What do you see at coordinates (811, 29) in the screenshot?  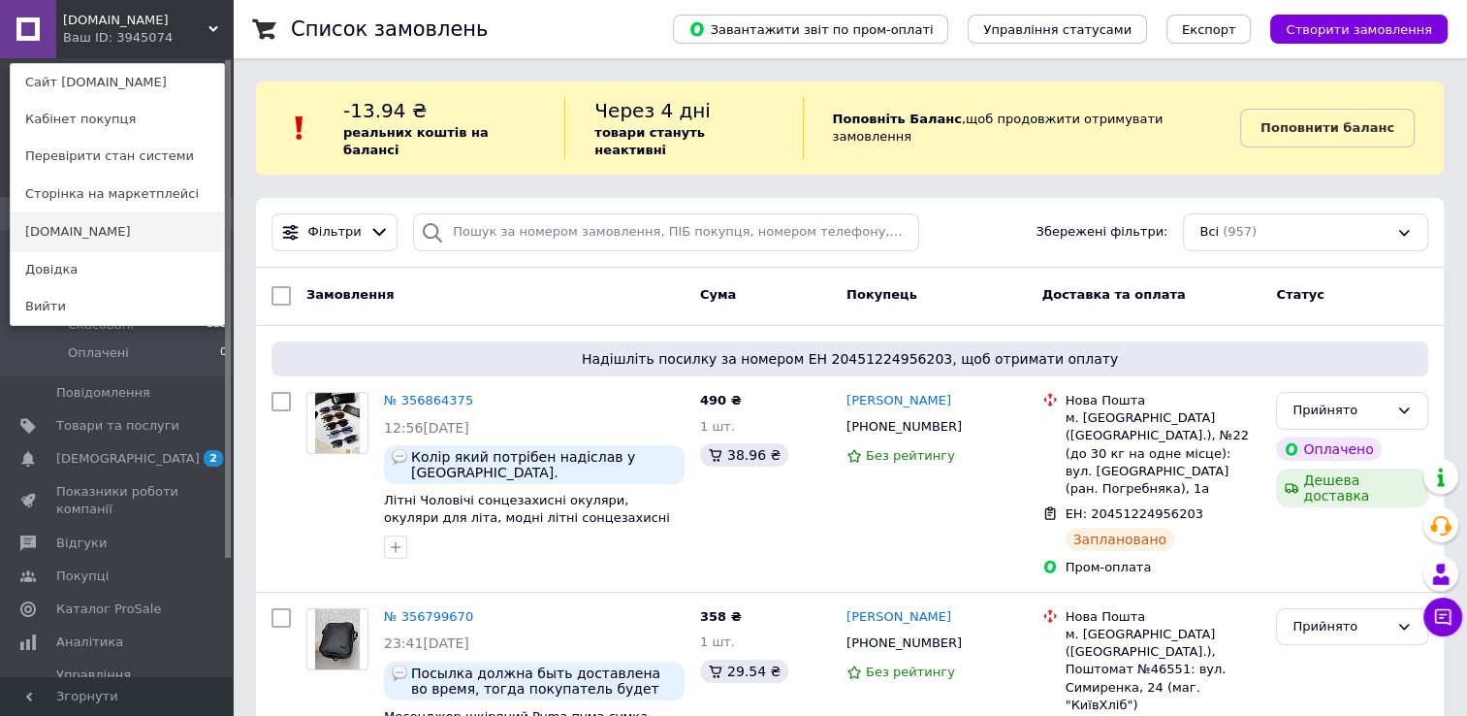 I see `span: Завантажити звіт по пром-оплаті` at bounding box center [811, 29].